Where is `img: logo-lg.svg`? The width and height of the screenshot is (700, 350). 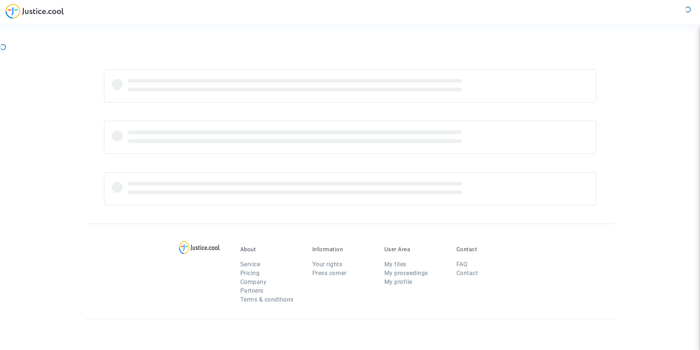 img: logo-lg.svg is located at coordinates (199, 248).